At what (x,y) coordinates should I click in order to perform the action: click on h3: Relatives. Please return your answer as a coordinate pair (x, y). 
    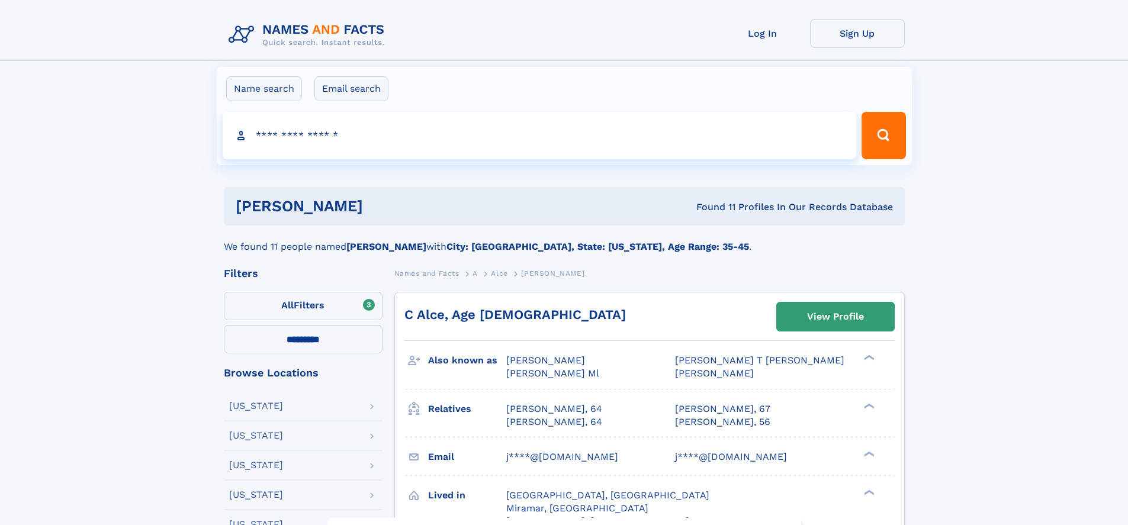
    Looking at the image, I should click on (467, 409).